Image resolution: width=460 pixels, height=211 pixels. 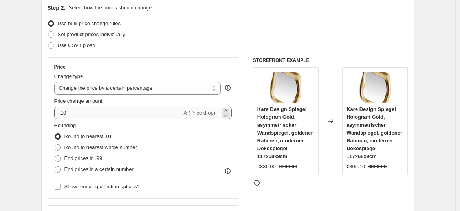 I want to click on span: Use CSV upload, so click(x=77, y=45).